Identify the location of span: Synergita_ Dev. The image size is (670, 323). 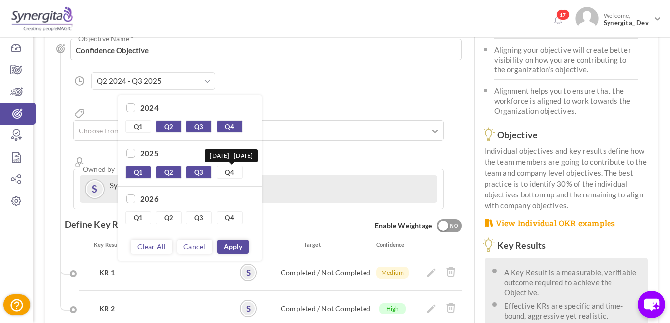
(627, 23).